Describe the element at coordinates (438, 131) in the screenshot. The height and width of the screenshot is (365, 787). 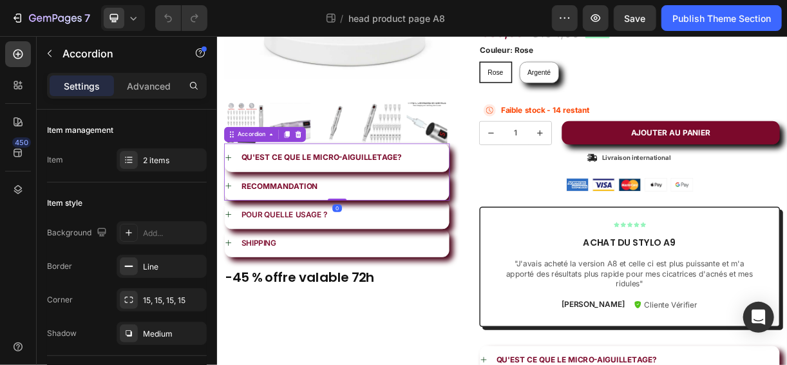
I see `button: increment` at that location.